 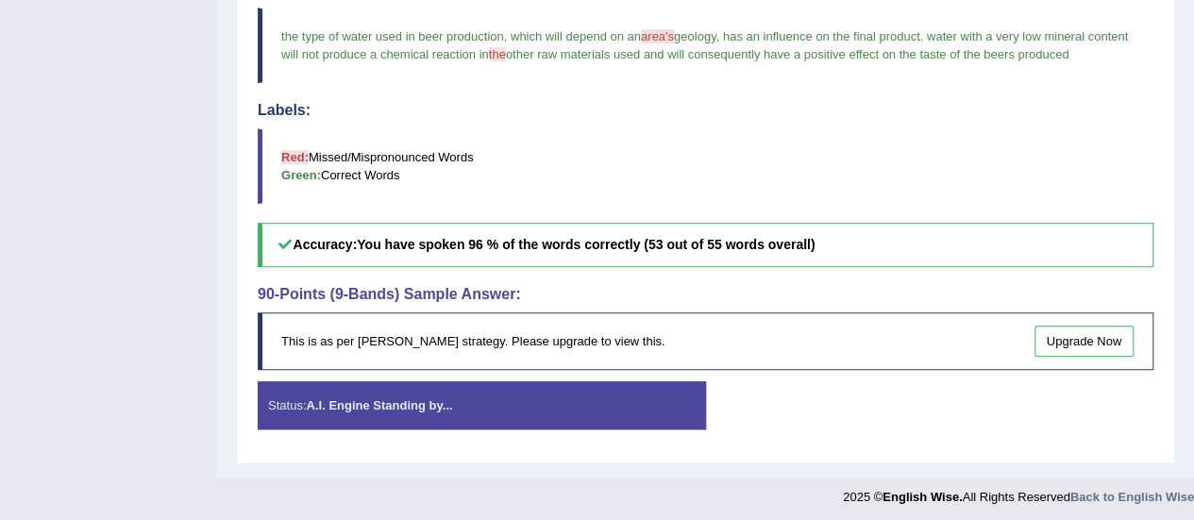 What do you see at coordinates (922, 496) in the screenshot?
I see `strong: English Wise.` at bounding box center [922, 496].